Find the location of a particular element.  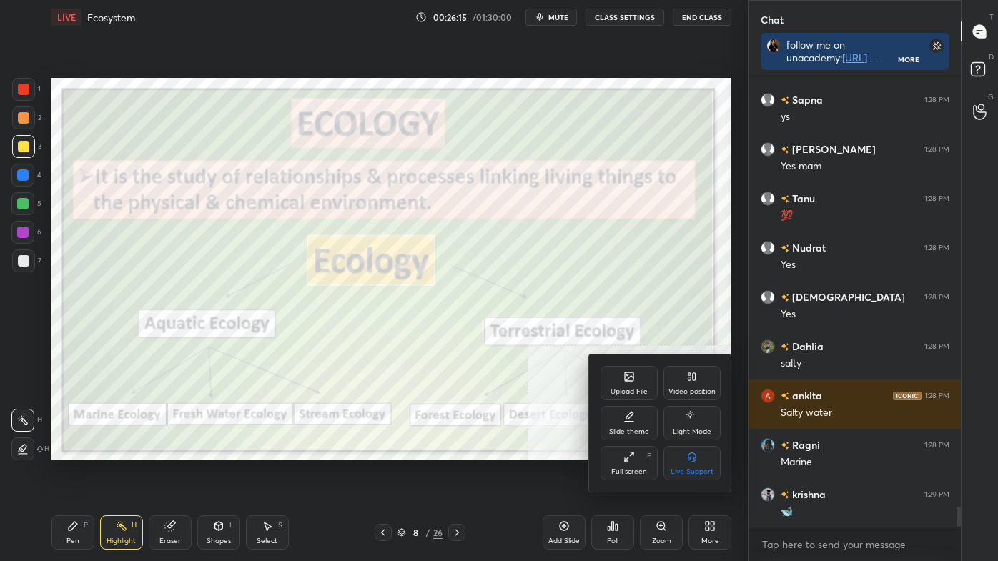

div: Live Support is located at coordinates (692, 472).